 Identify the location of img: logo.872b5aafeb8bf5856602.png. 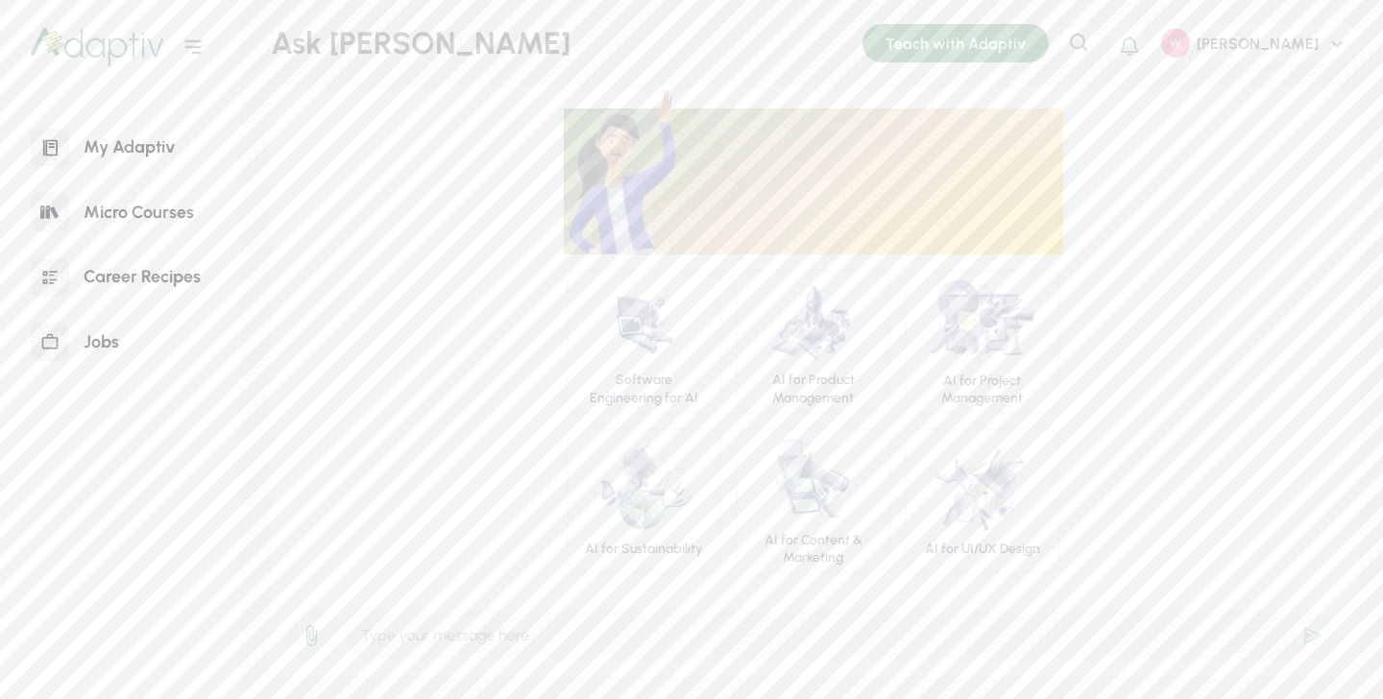
(97, 47).